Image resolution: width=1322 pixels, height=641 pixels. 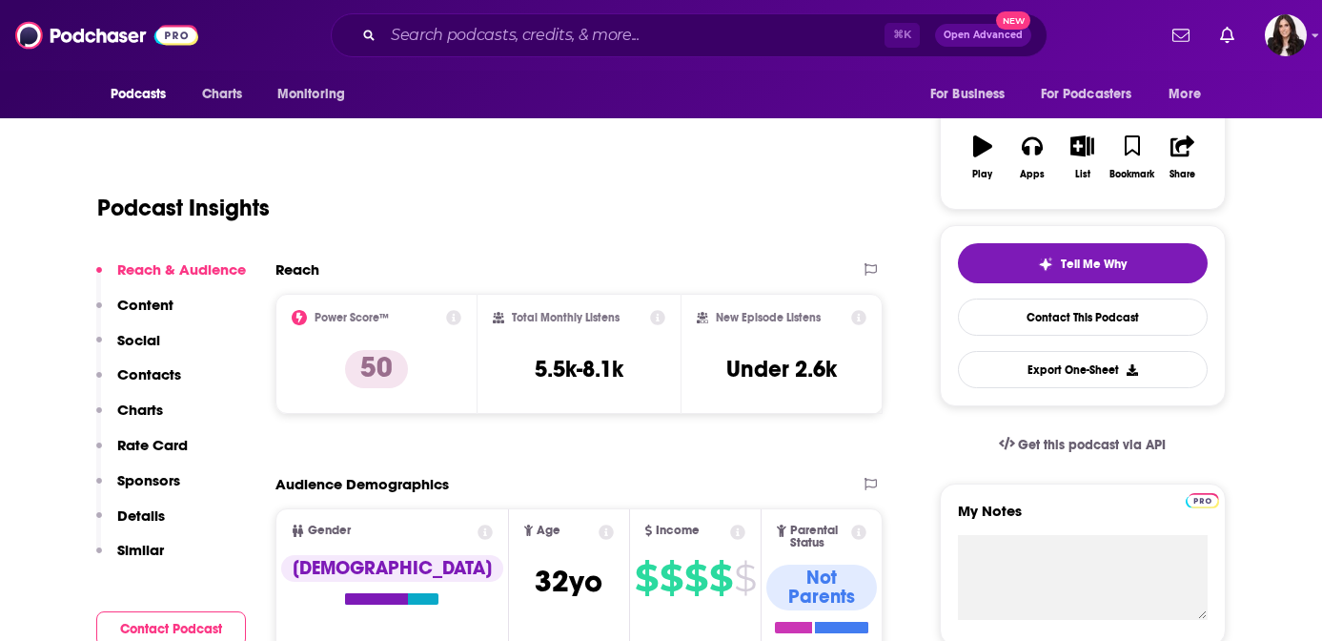 I want to click on h2: Reach, so click(x=297, y=269).